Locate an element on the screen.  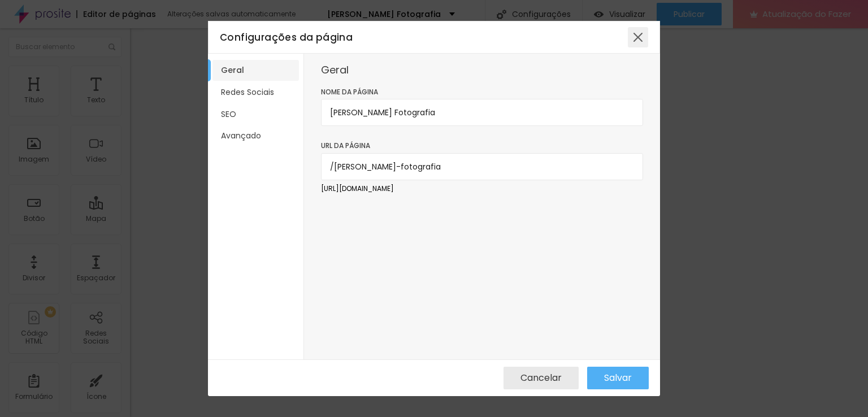
font: Avançado is located at coordinates (241, 136).